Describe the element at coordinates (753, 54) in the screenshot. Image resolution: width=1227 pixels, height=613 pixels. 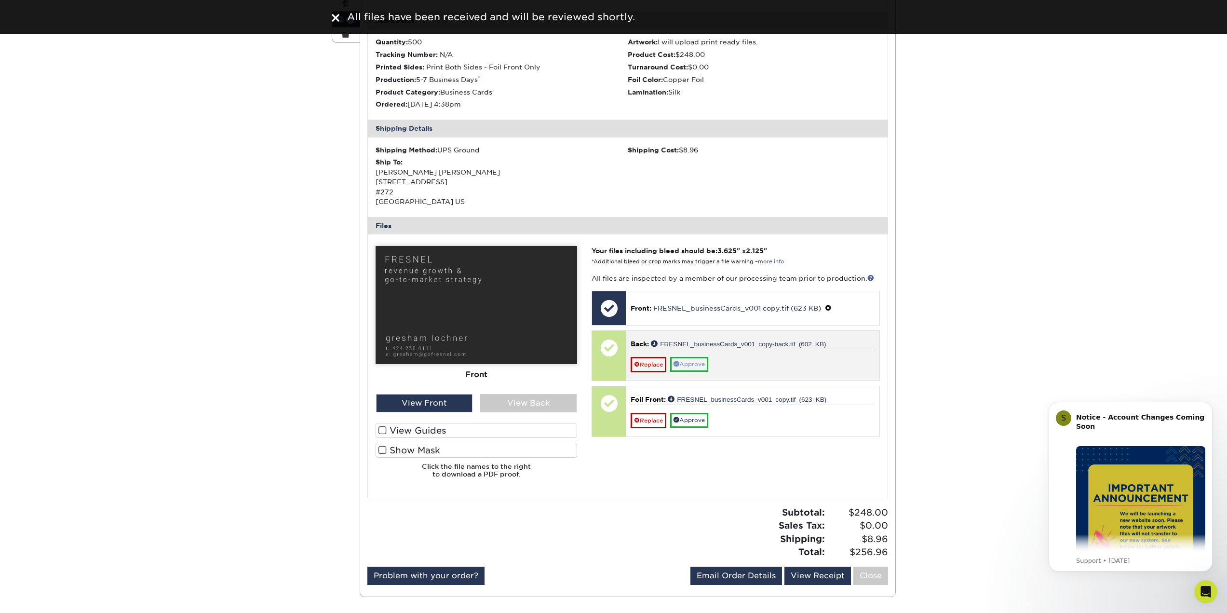
I see `li: $248.00` at that location.